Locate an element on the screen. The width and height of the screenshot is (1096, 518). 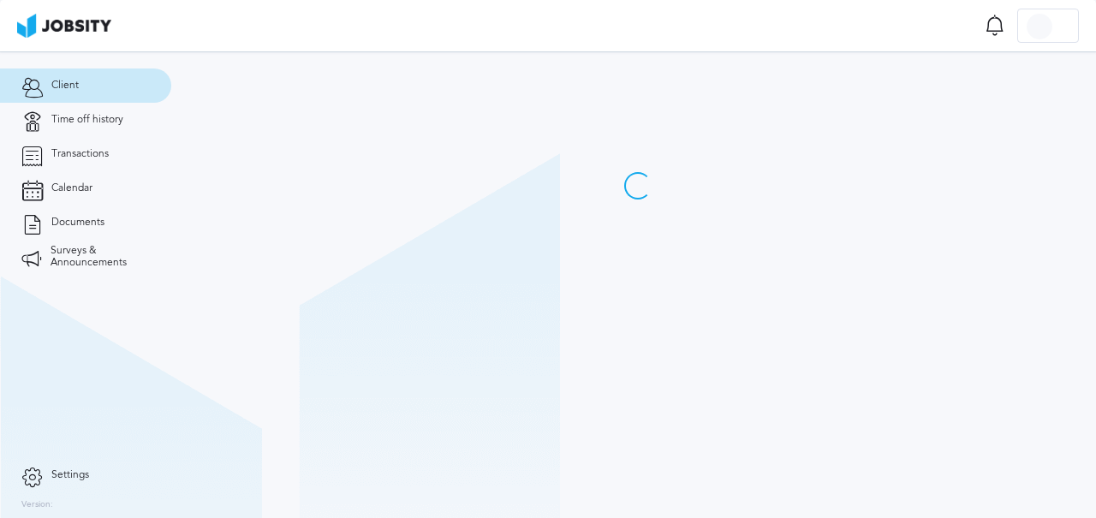
span: Transactions is located at coordinates (80, 154).